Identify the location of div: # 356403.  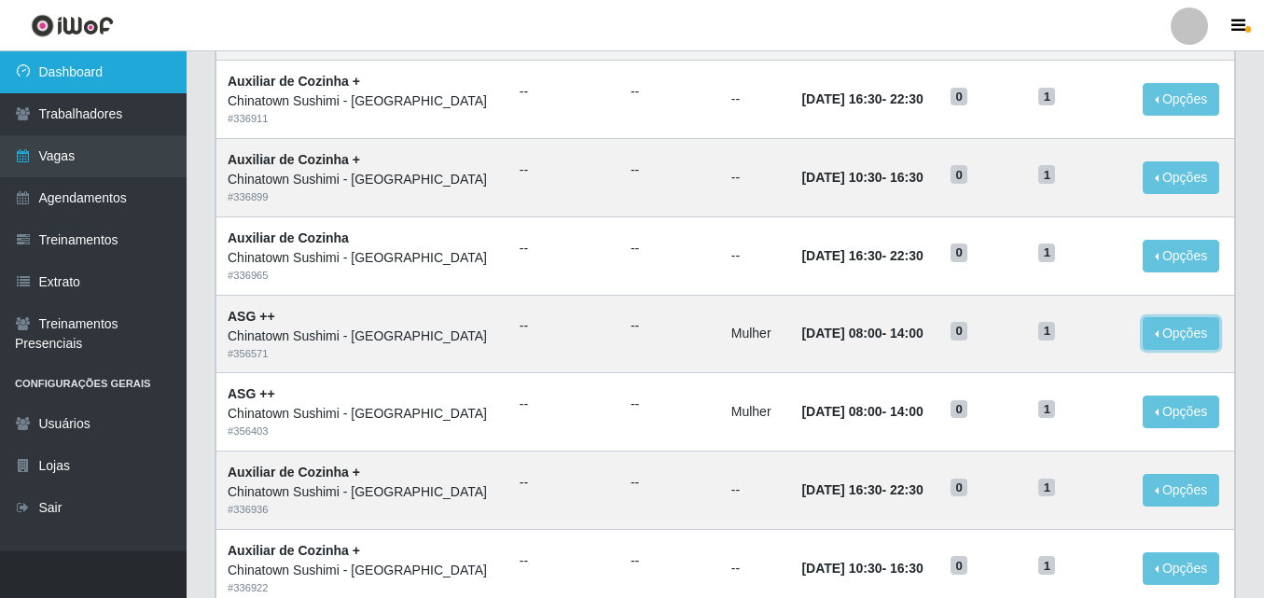
(362, 431).